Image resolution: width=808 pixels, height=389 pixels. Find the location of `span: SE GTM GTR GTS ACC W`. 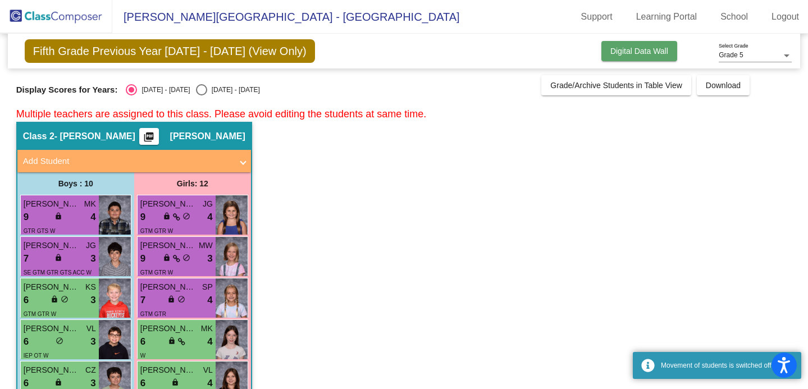

span: SE GTM GTR GTS ACC W is located at coordinates (57, 272).